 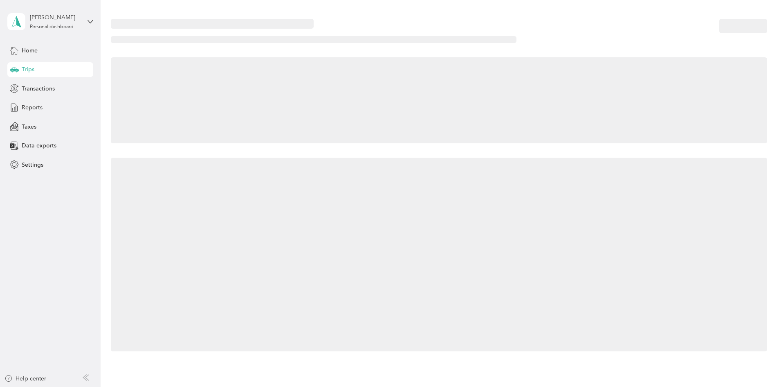 What do you see at coordinates (52, 27) in the screenshot?
I see `div: Personal dashboard` at bounding box center [52, 27].